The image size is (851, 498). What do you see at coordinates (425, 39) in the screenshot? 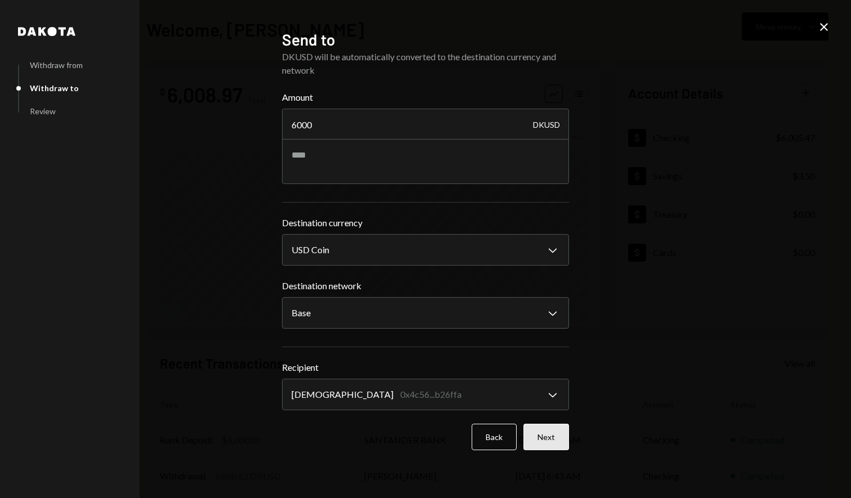
I see `h2: Send to` at bounding box center [425, 39].